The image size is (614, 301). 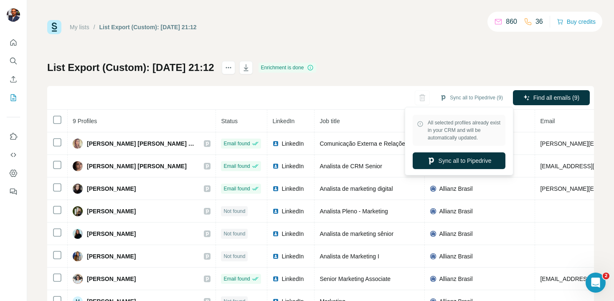 I want to click on span: 9 Profiles, so click(x=85, y=121).